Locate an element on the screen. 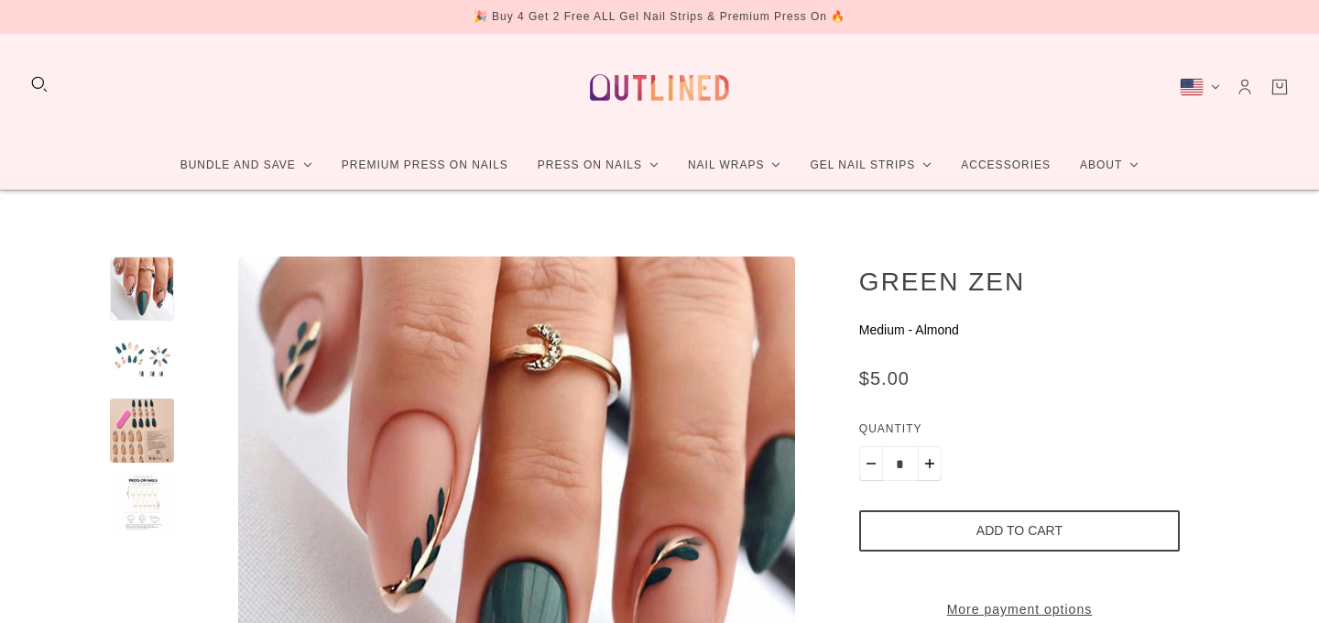 The height and width of the screenshot is (623, 1319). div: $5.00 is located at coordinates (884, 378).